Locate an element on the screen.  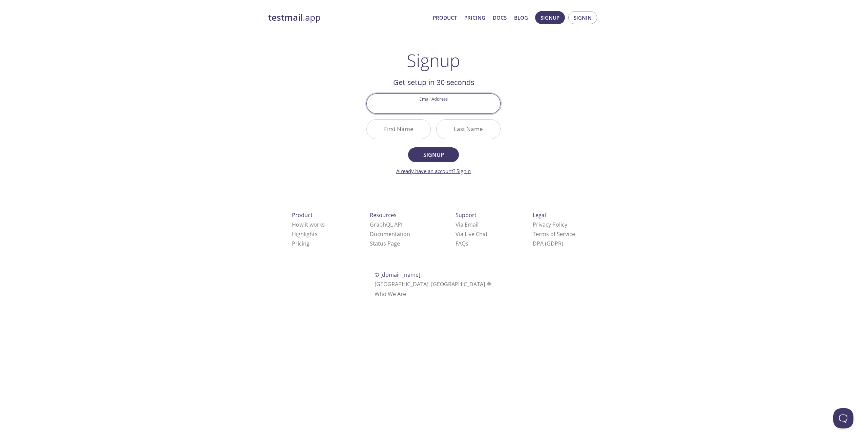
a: Product is located at coordinates (445, 18).